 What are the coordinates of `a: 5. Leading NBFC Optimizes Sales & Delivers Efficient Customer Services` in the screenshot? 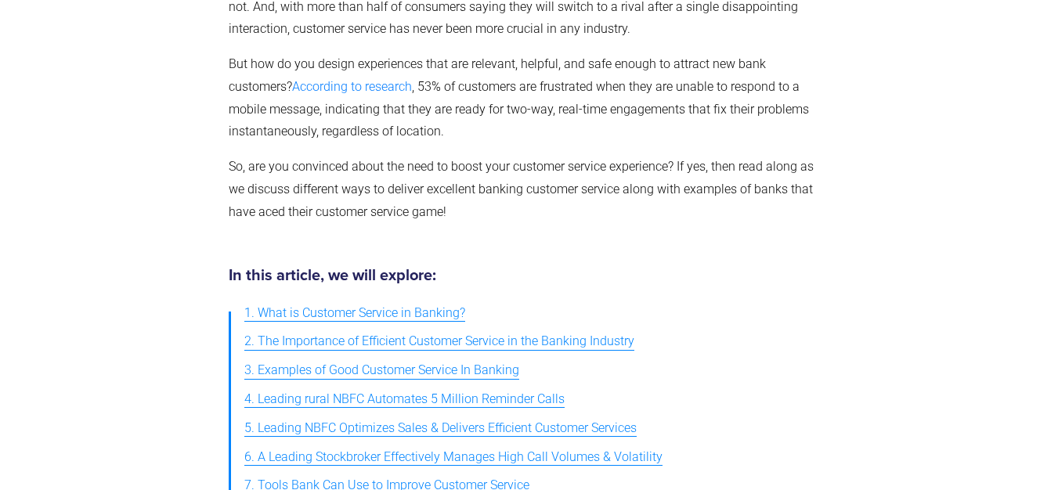 It's located at (440, 429).